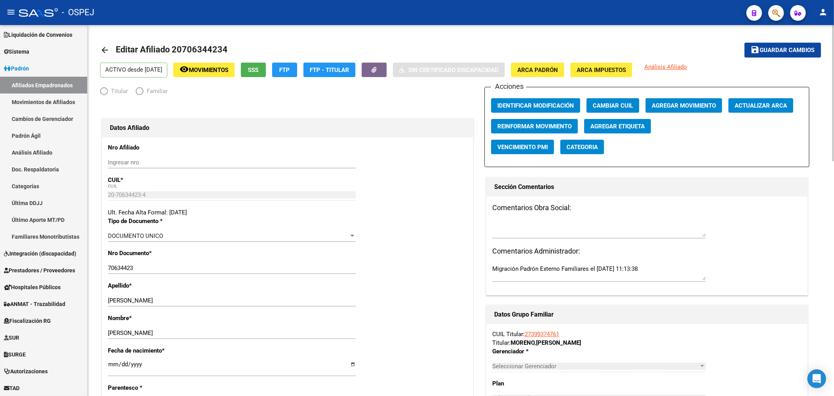 Image resolution: width=834 pixels, height=396 pixels. What do you see at coordinates (16, 52) in the screenshot?
I see `span: Sistema` at bounding box center [16, 52].